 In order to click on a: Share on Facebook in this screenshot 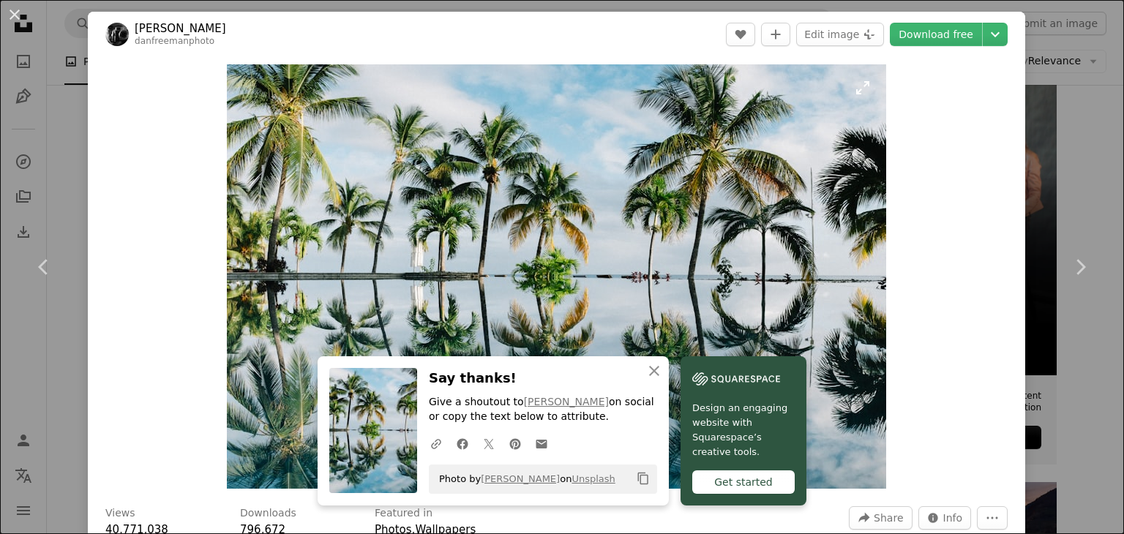, I will do `click(463, 444)`.